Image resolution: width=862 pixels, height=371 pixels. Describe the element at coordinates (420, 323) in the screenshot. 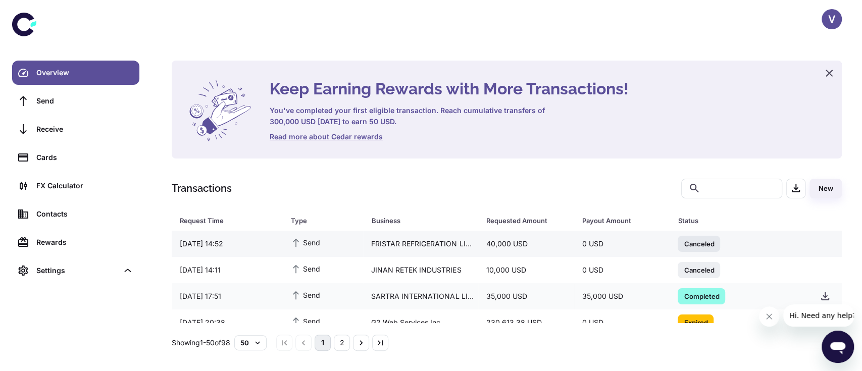

I see `div: G2 Web Services Inc` at that location.